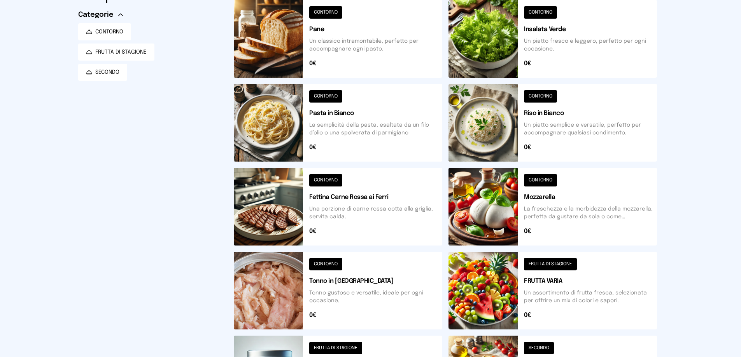 The width and height of the screenshot is (741, 357). What do you see at coordinates (107, 72) in the screenshot?
I see `span: SECONDO` at bounding box center [107, 72].